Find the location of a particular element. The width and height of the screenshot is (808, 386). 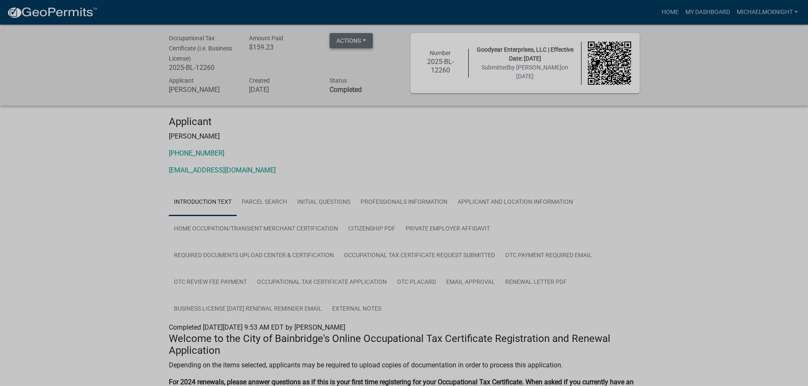

a: Initial Questions is located at coordinates (324, 203).